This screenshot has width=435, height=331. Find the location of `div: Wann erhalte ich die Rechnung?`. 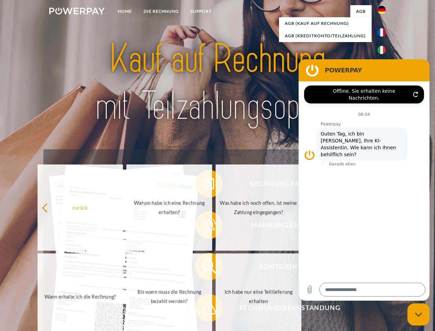

div: Wann erhalte ich die Rechnung? is located at coordinates (80, 296).